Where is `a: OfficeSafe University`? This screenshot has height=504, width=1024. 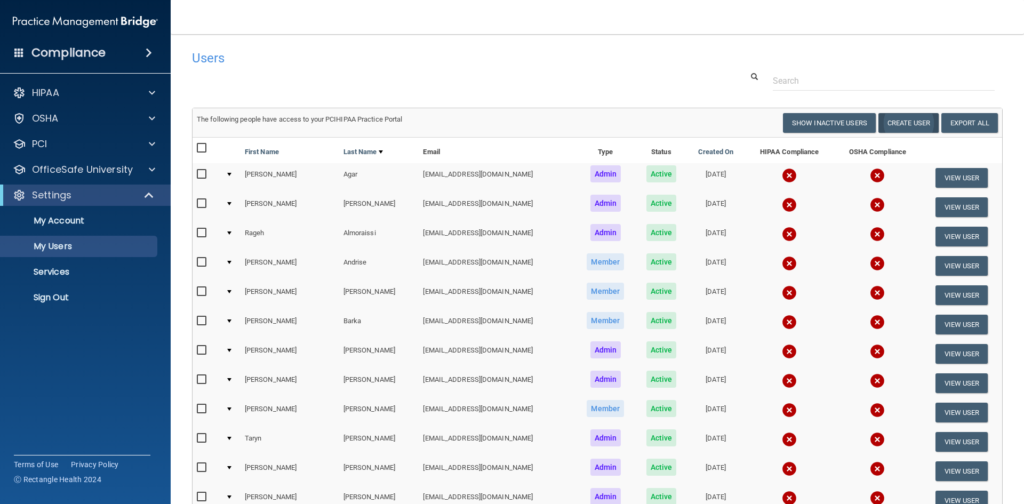
a: OfficeSafe University is located at coordinates (84, 170).